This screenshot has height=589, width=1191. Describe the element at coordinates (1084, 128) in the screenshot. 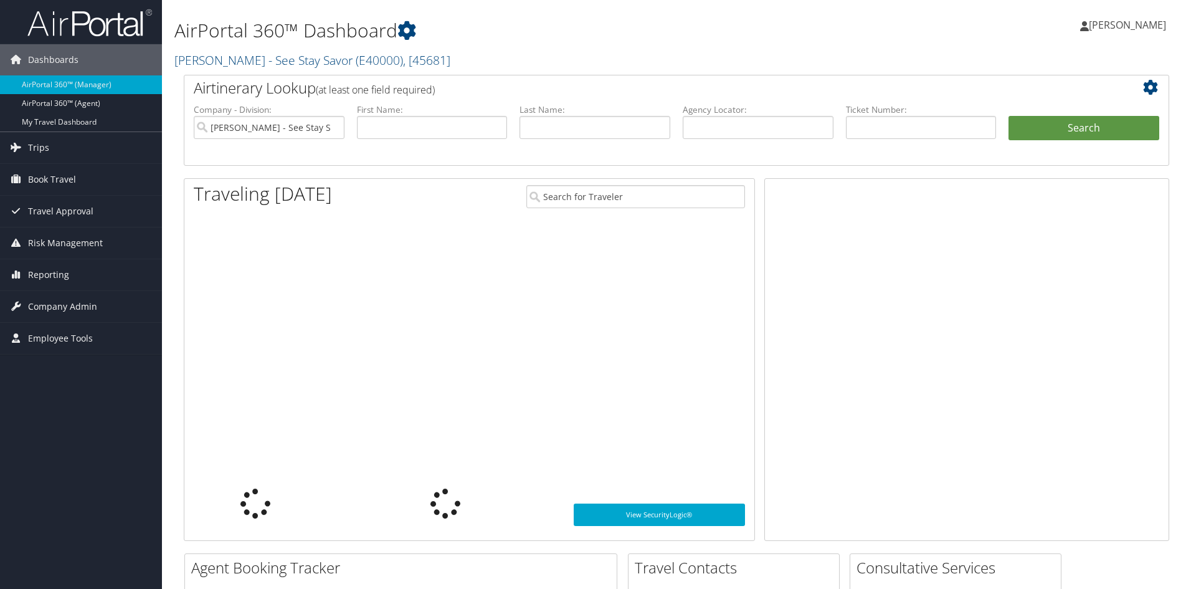

I see `button: Search` at that location.